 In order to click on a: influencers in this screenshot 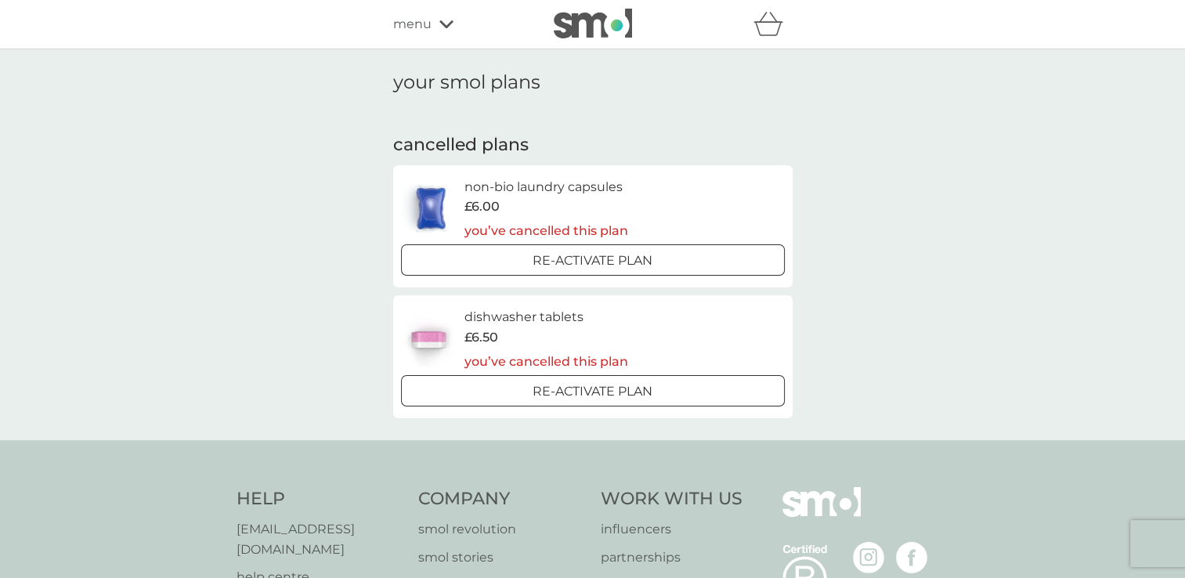, I will do `click(671, 529)`.